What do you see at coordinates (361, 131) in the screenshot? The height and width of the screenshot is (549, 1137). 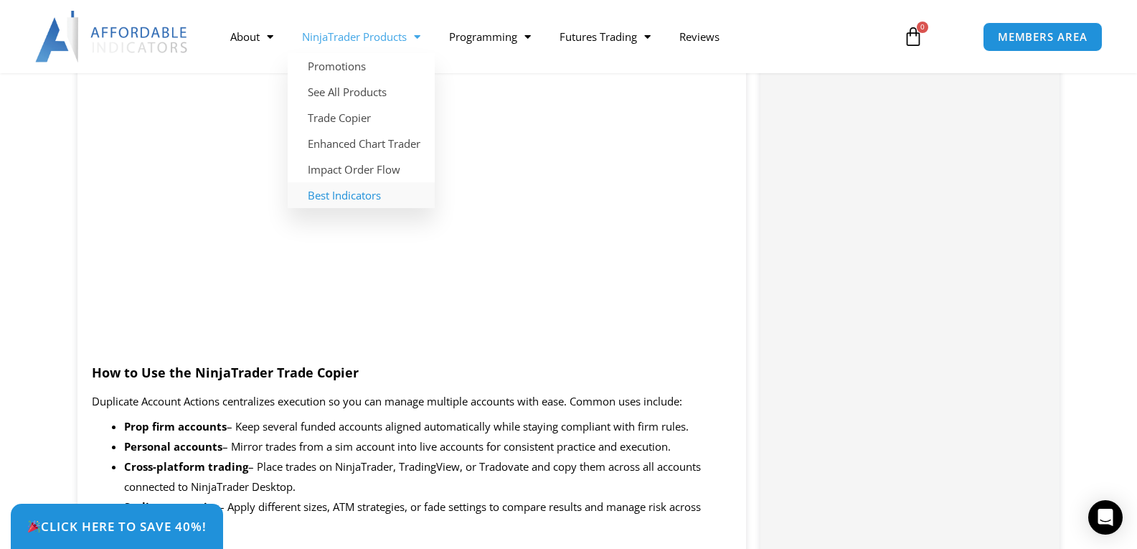 I see `ul: NinjaTrader Products` at bounding box center [361, 131].